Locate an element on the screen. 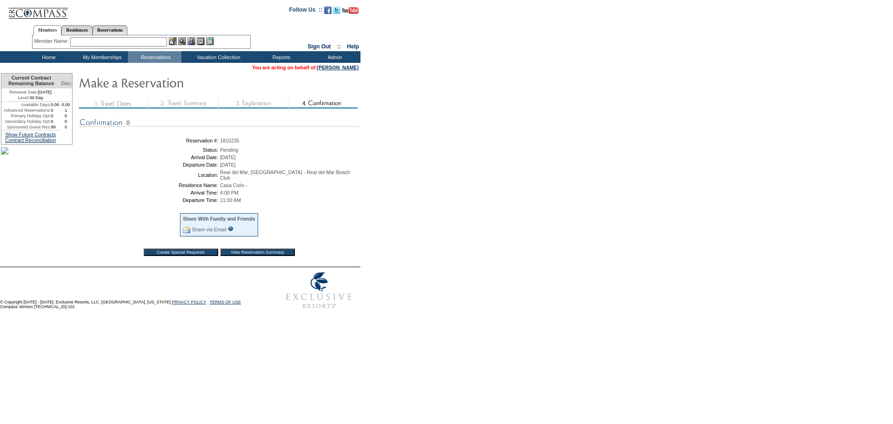 This screenshot has height=424, width=893. a: Help is located at coordinates (353, 47).